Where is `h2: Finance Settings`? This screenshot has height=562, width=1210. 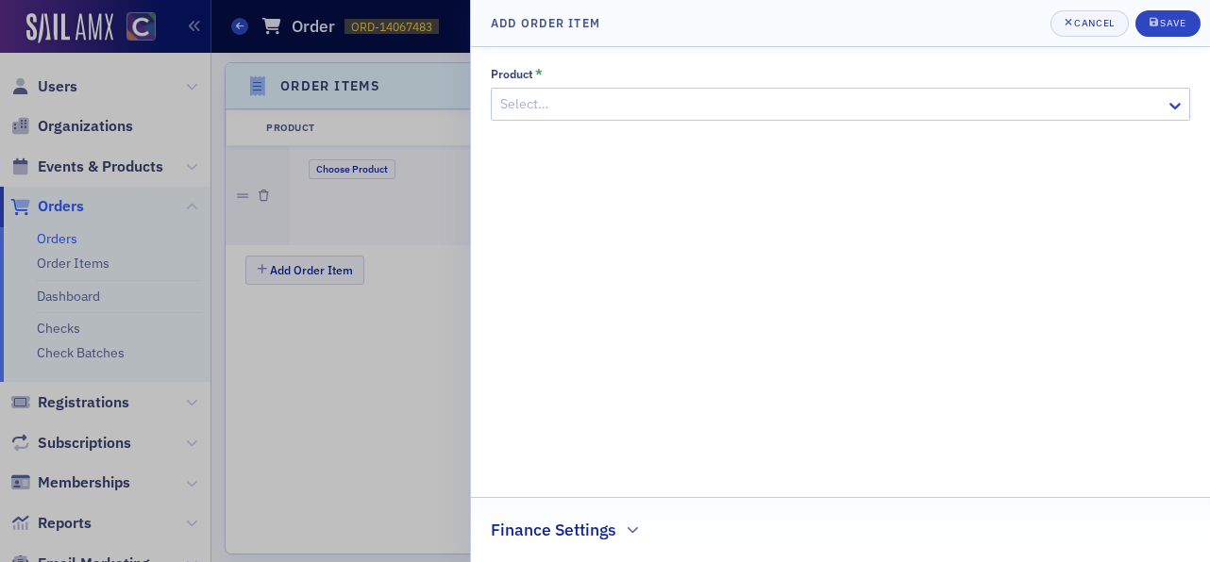
h2: Finance Settings is located at coordinates (553, 530).